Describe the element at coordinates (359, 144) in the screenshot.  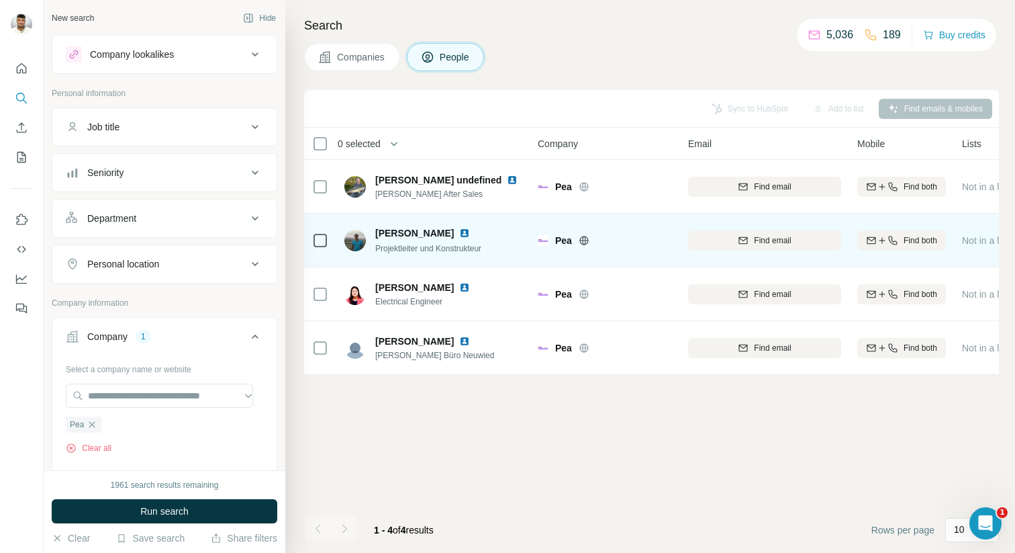
I see `span: 0 selected` at that location.